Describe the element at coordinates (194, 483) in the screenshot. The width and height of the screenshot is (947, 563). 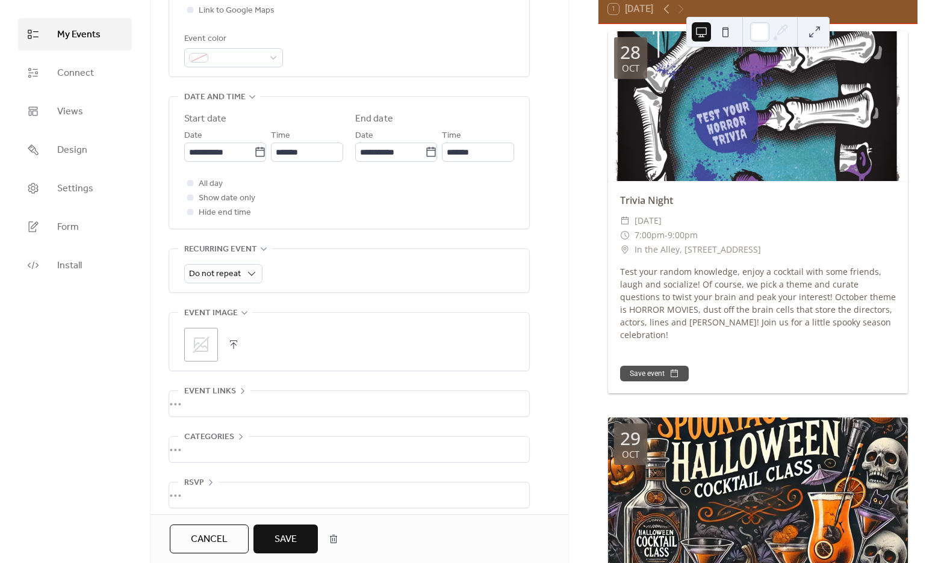
I see `span: RSVP` at that location.